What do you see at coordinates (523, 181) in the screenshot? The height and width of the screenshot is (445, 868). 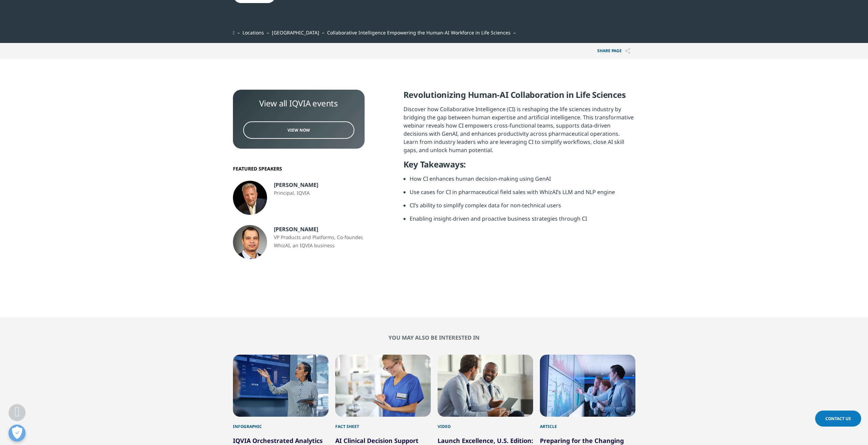 I see `li: How CI enhances human decision-making using GenAI` at bounding box center [523, 181].